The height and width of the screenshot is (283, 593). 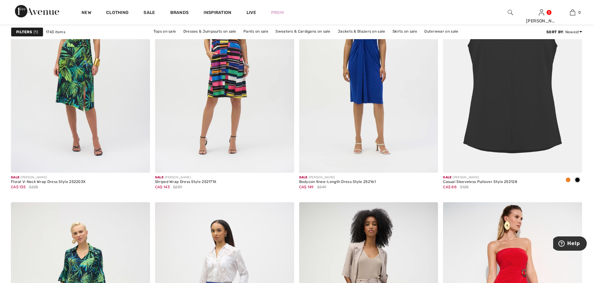 What do you see at coordinates (361, 31) in the screenshot?
I see `a: Jackets & Blazers on sale` at bounding box center [361, 31].